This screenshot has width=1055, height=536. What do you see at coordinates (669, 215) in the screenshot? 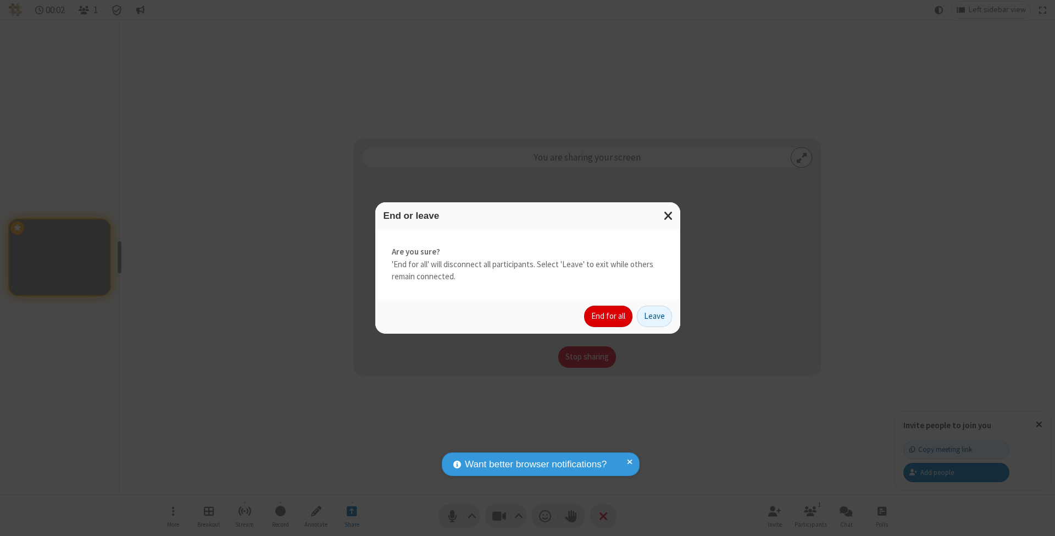
I see `button: Close modal` at bounding box center [669, 215].